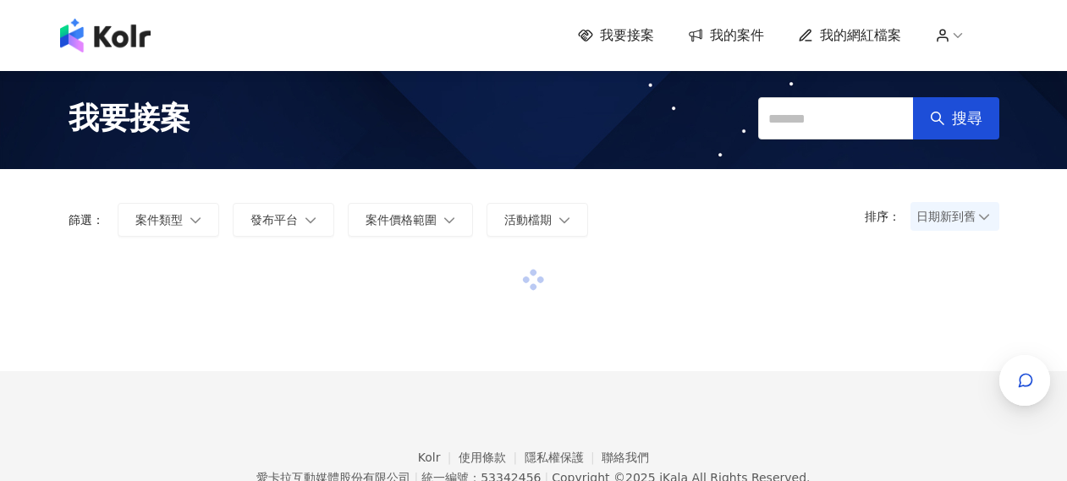 This screenshot has width=1067, height=481. What do you see at coordinates (737, 36) in the screenshot?
I see `span: 我的案件` at bounding box center [737, 36].